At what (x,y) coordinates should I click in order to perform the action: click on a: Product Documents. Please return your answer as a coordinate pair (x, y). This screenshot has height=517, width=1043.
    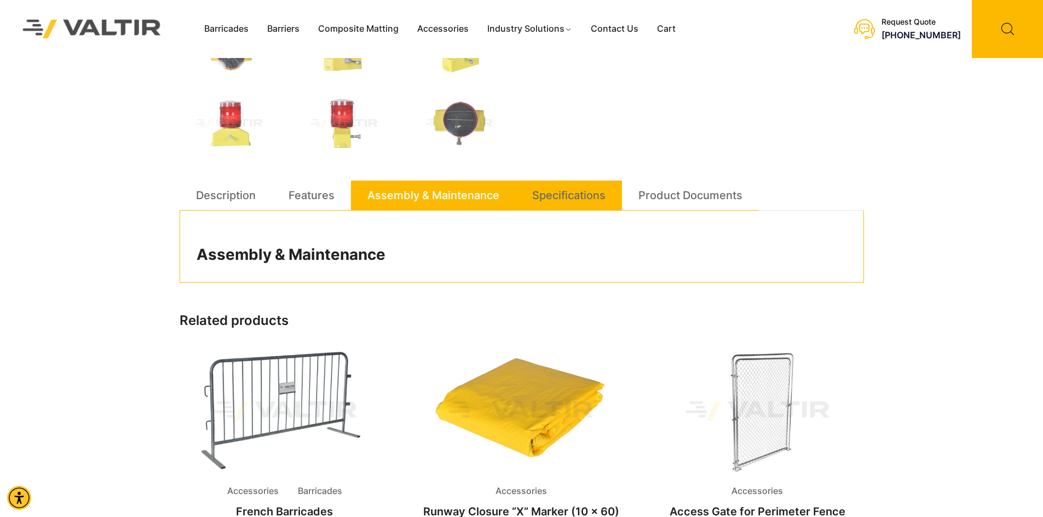
    Looking at the image, I should click on (690, 195).